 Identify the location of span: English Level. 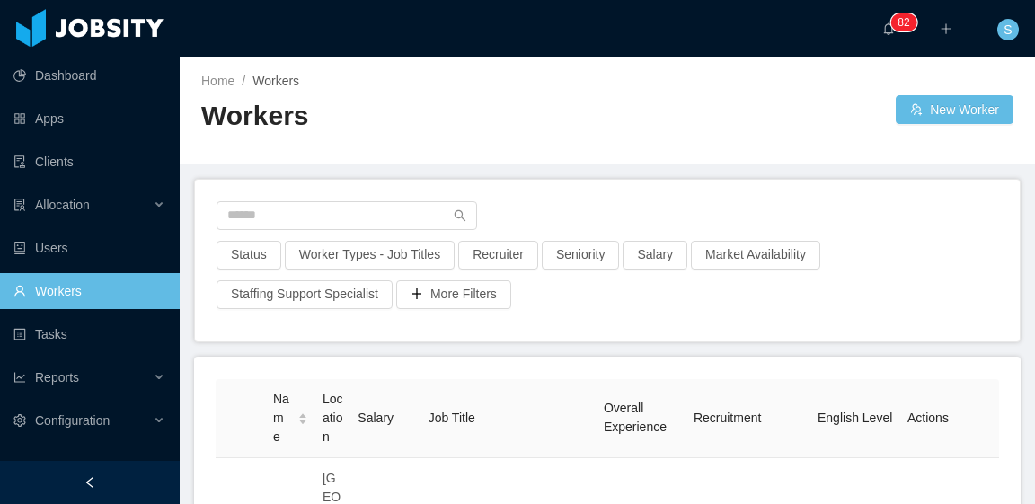
(854, 418).